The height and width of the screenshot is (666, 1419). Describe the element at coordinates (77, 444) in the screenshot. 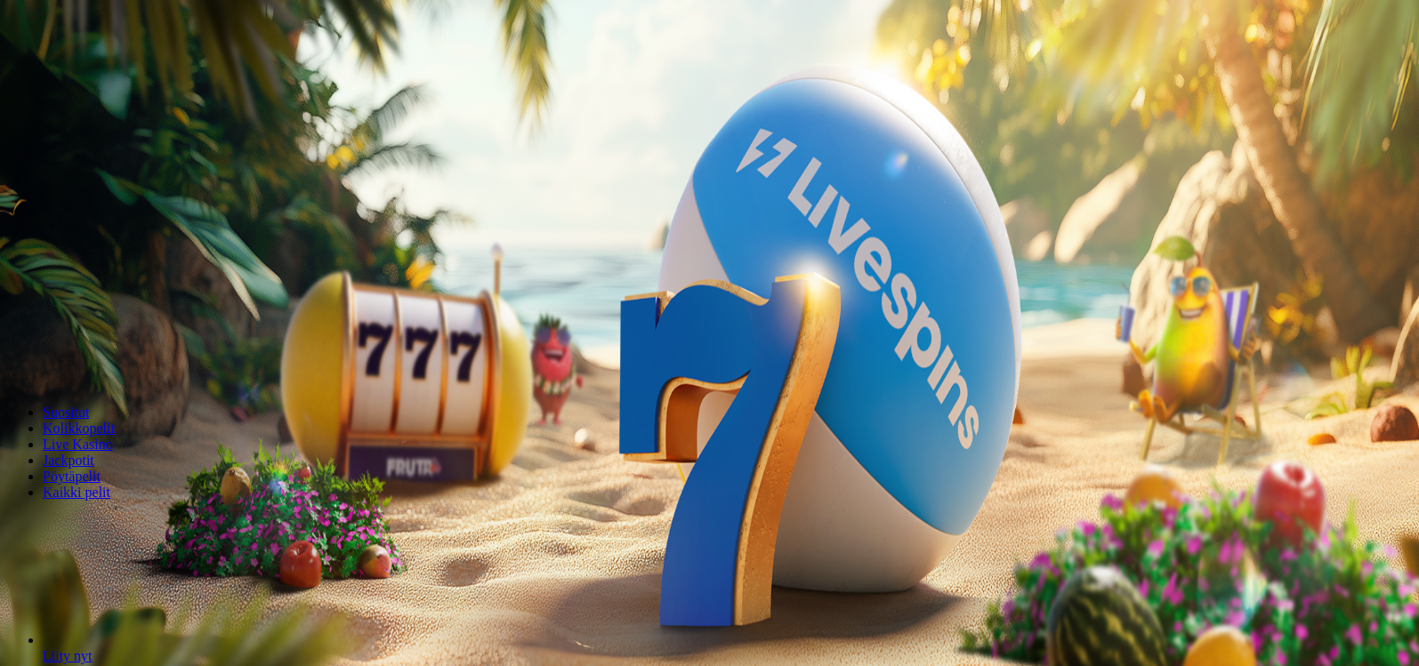

I see `a: Live Kasino` at that location.